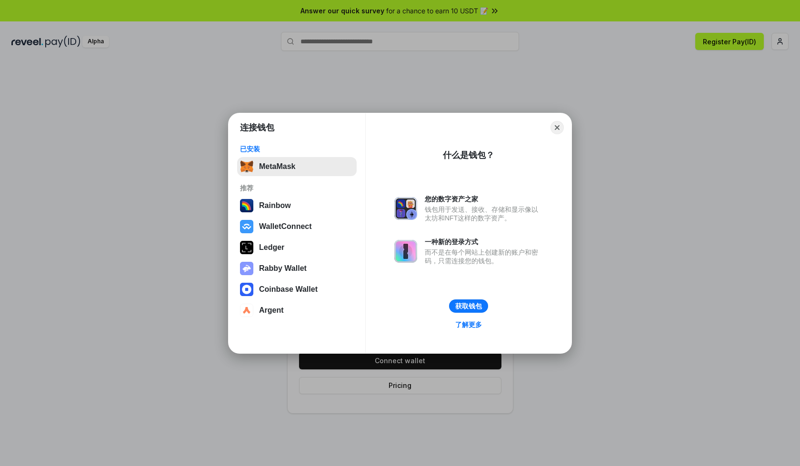 This screenshot has height=466, width=800. What do you see at coordinates (297, 268) in the screenshot?
I see `button: Rabby Wallet` at bounding box center [297, 268].